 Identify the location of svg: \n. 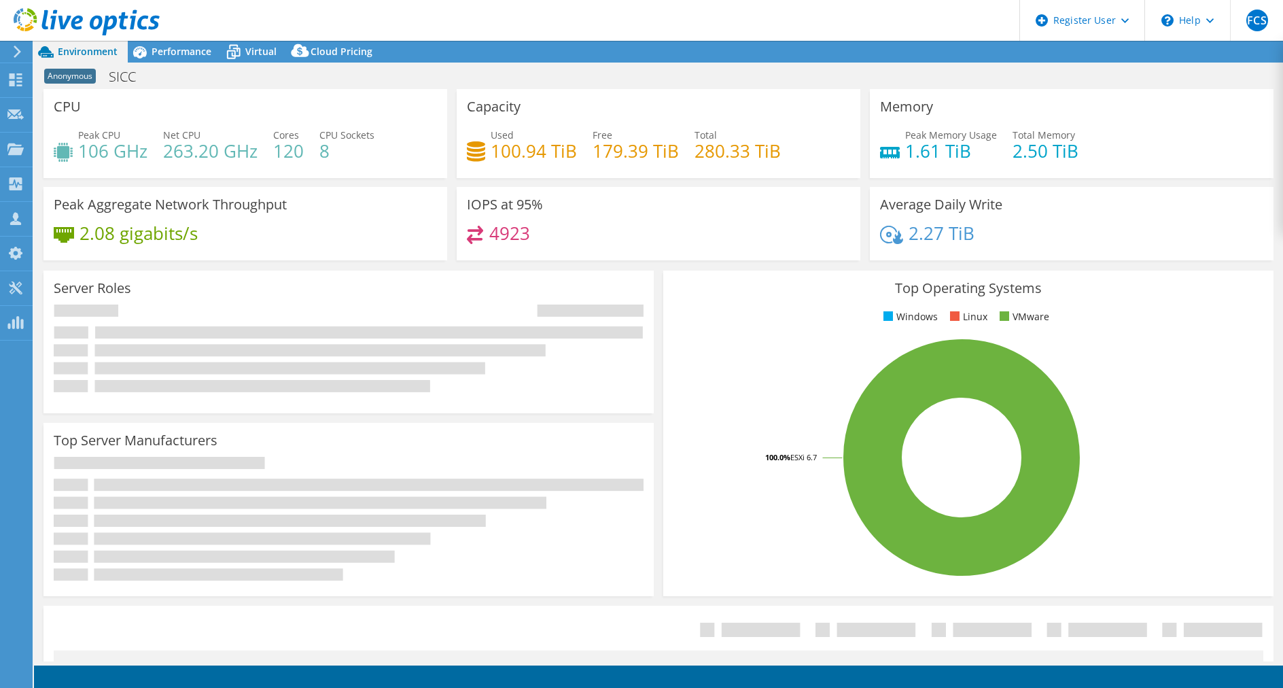
(1168, 20).